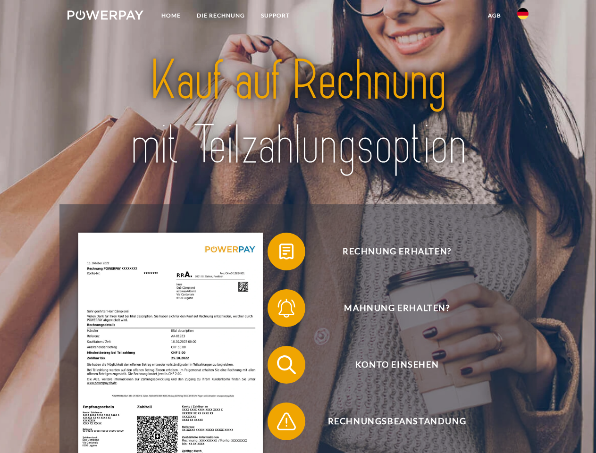 The height and width of the screenshot is (453, 596). What do you see at coordinates (390, 365) in the screenshot?
I see `button: Konto einsehen` at bounding box center [390, 365].